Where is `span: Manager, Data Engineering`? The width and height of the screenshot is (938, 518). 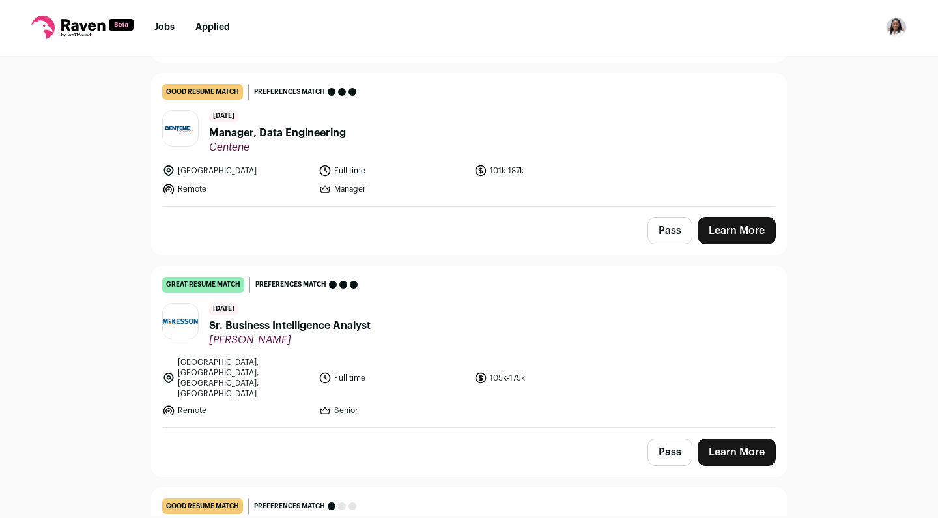
span: Manager, Data Engineering is located at coordinates (278, 133).